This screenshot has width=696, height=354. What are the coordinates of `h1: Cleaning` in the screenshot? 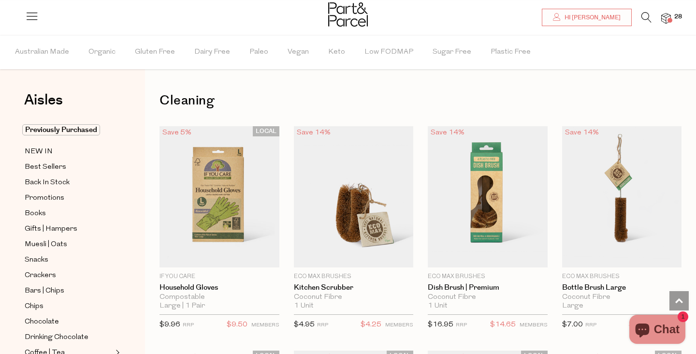 It's located at (420, 101).